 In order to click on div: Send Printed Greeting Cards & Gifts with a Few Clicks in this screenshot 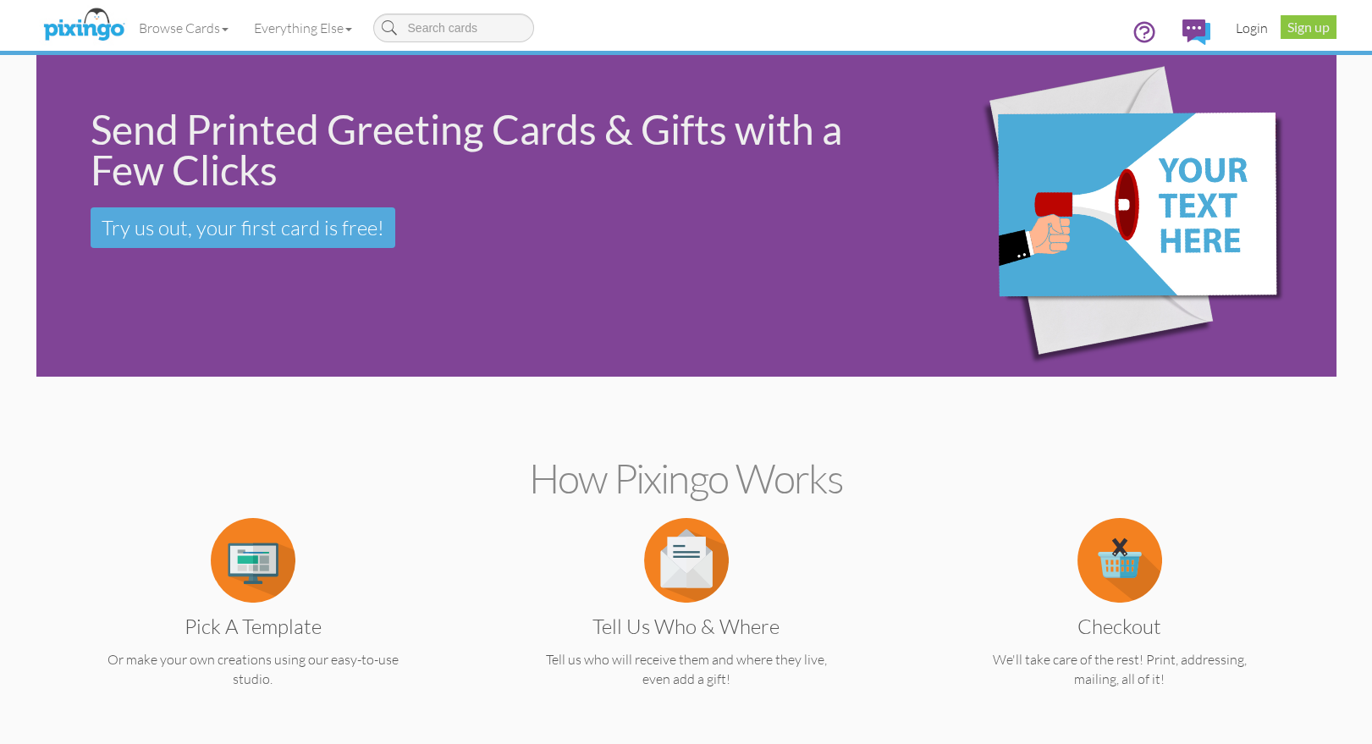, I will do `click(490, 150)`.